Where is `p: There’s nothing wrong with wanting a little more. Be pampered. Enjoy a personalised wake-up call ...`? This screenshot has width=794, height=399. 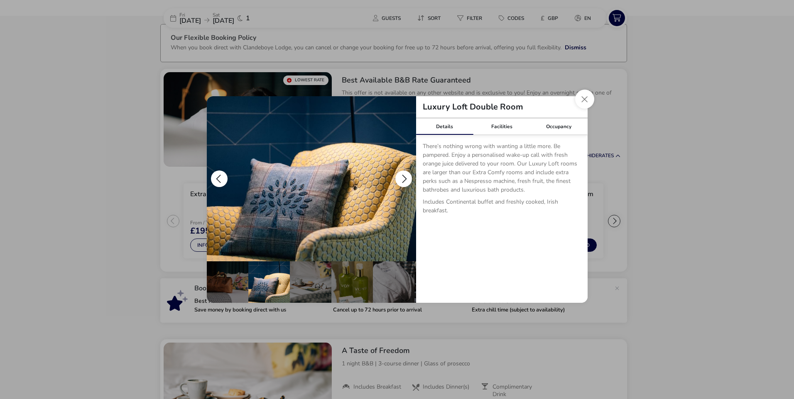
p: There’s nothing wrong with wanting a little more. Be pampered. Enjoy a personalised wake-up call ... is located at coordinates (502, 170).